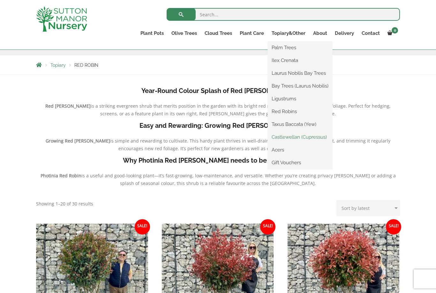  I want to click on span: is a striking evergreen shrub that merits position in the garden with its bright red new growth a..., so click(241, 109).